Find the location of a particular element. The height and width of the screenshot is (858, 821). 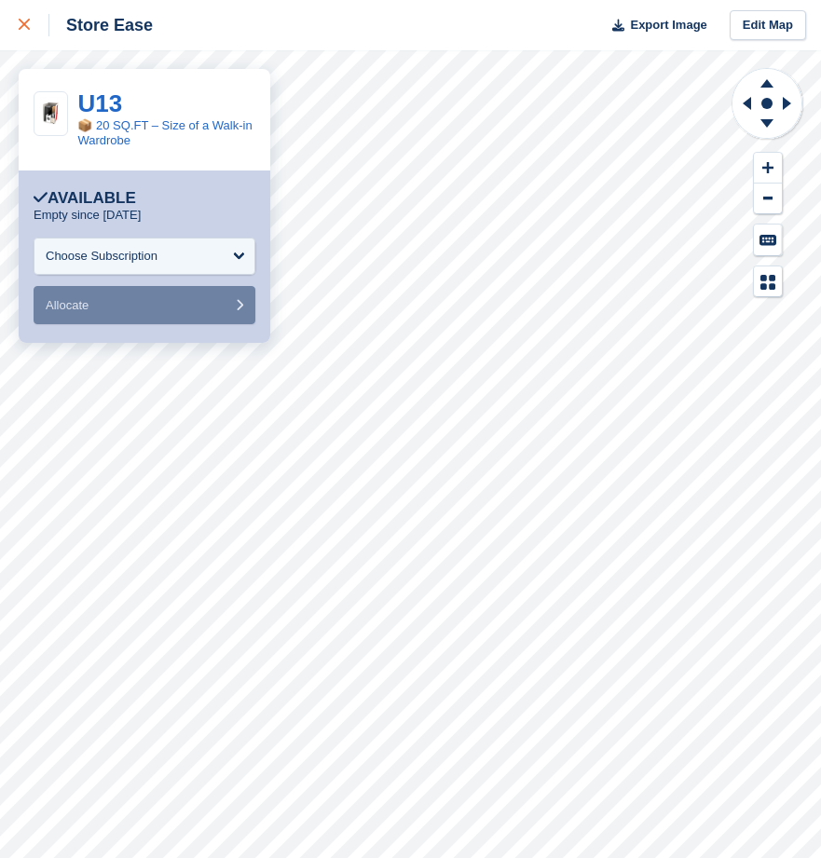

button: Map Legend is located at coordinates (768, 281).